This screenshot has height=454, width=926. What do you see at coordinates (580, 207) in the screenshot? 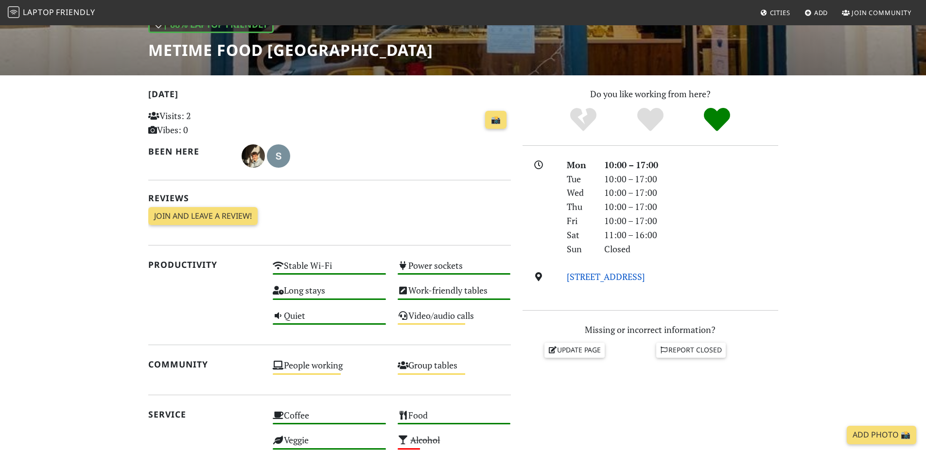
I see `div: Thu` at bounding box center [580, 207].